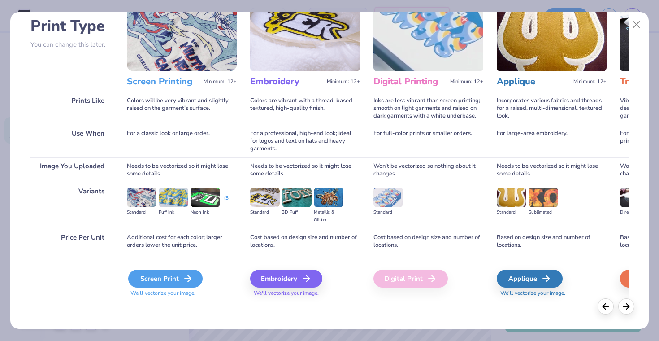 The height and width of the screenshot is (341, 659). Describe the element at coordinates (165, 278) in the screenshot. I see `div: Screen Print` at that location.